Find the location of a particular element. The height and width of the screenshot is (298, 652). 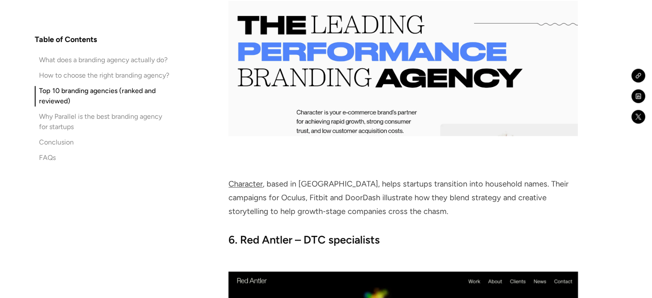

a: How to choose the right branding agency? is located at coordinates (102, 75).